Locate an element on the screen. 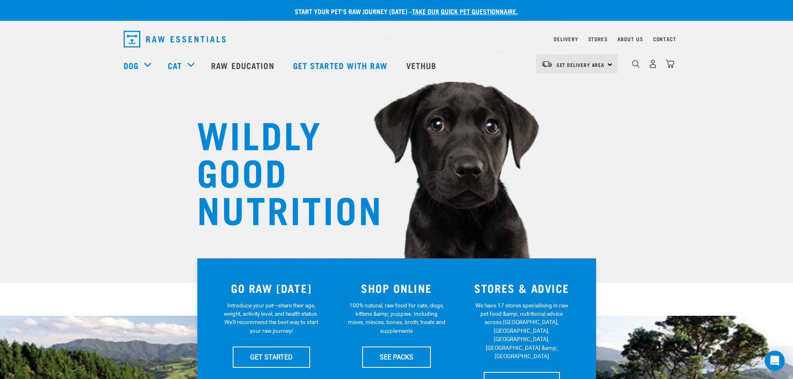 This screenshot has height=379, width=793. a: Delivery is located at coordinates (566, 39).